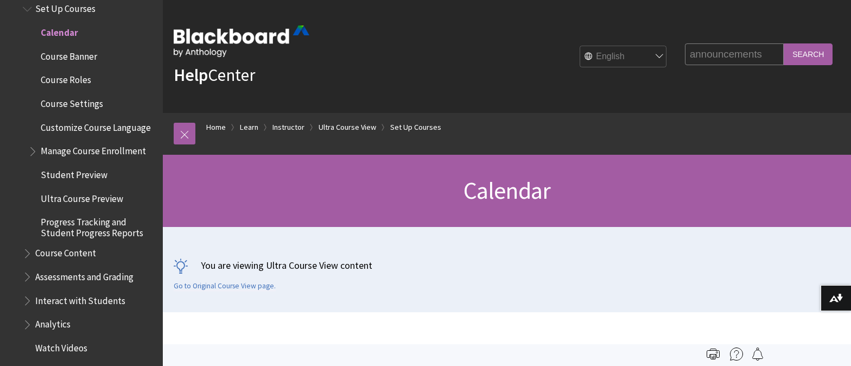  I want to click on span: Course Content, so click(66, 251).